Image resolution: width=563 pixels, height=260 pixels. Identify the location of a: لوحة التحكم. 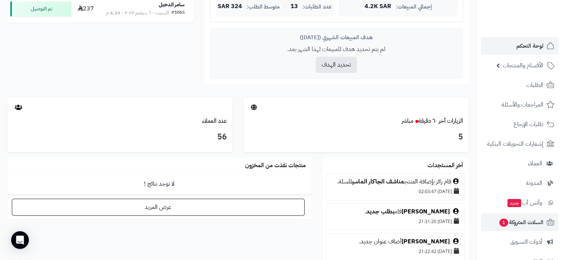
(519, 46).